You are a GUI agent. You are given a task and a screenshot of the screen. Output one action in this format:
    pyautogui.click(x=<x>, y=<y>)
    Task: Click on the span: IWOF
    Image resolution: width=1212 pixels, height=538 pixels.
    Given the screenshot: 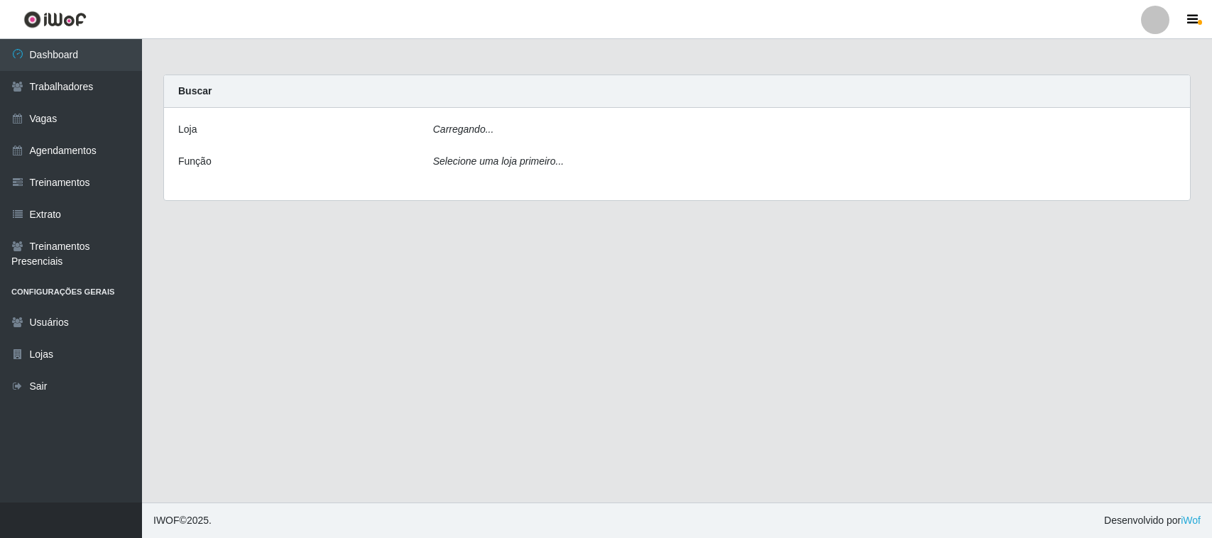 What is the action you would take?
    pyautogui.click(x=166, y=521)
    